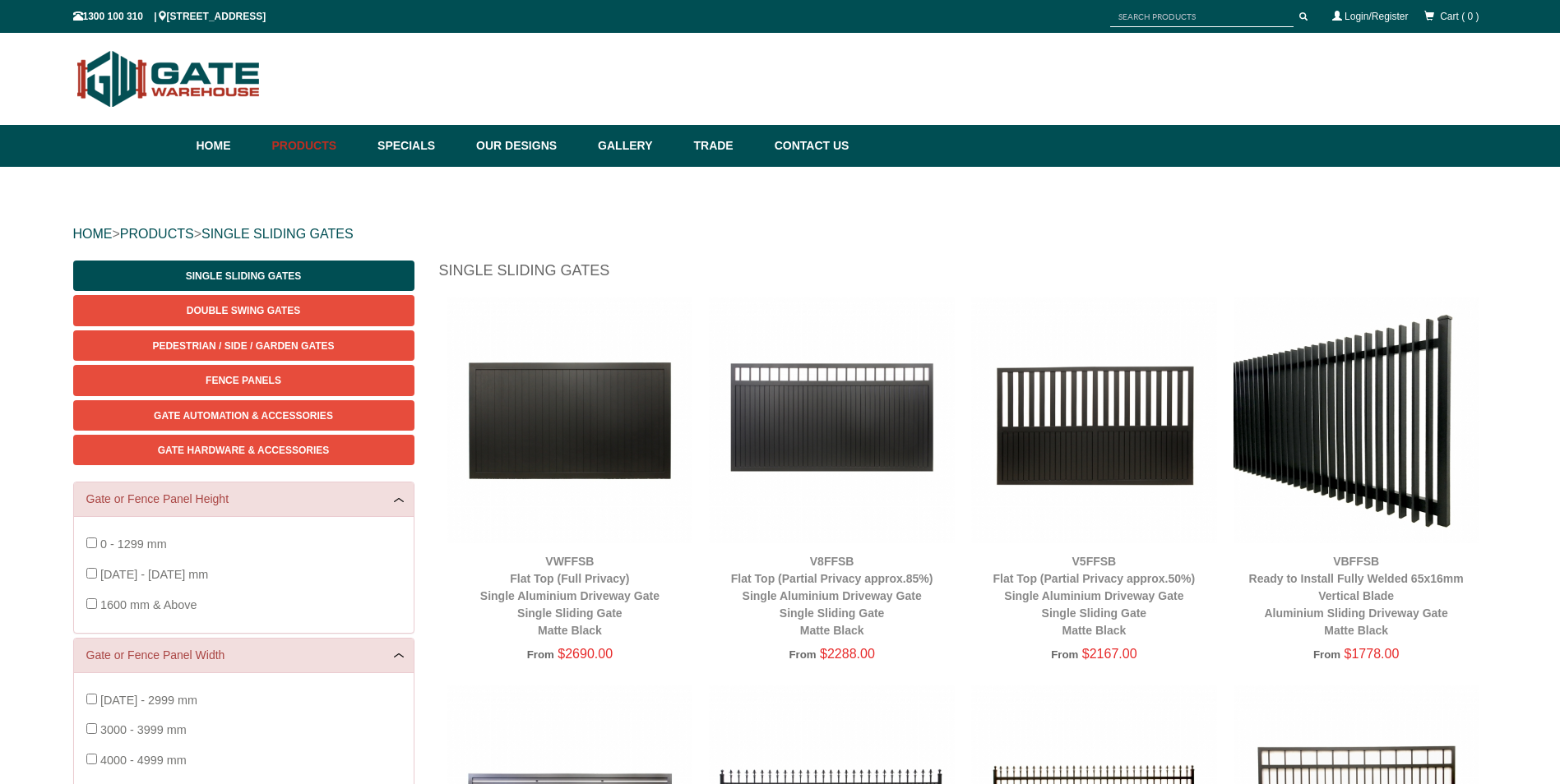 Image resolution: width=1560 pixels, height=784 pixels. What do you see at coordinates (144, 730) in the screenshot?
I see `span: 3000 - 3999 mm` at bounding box center [144, 730].